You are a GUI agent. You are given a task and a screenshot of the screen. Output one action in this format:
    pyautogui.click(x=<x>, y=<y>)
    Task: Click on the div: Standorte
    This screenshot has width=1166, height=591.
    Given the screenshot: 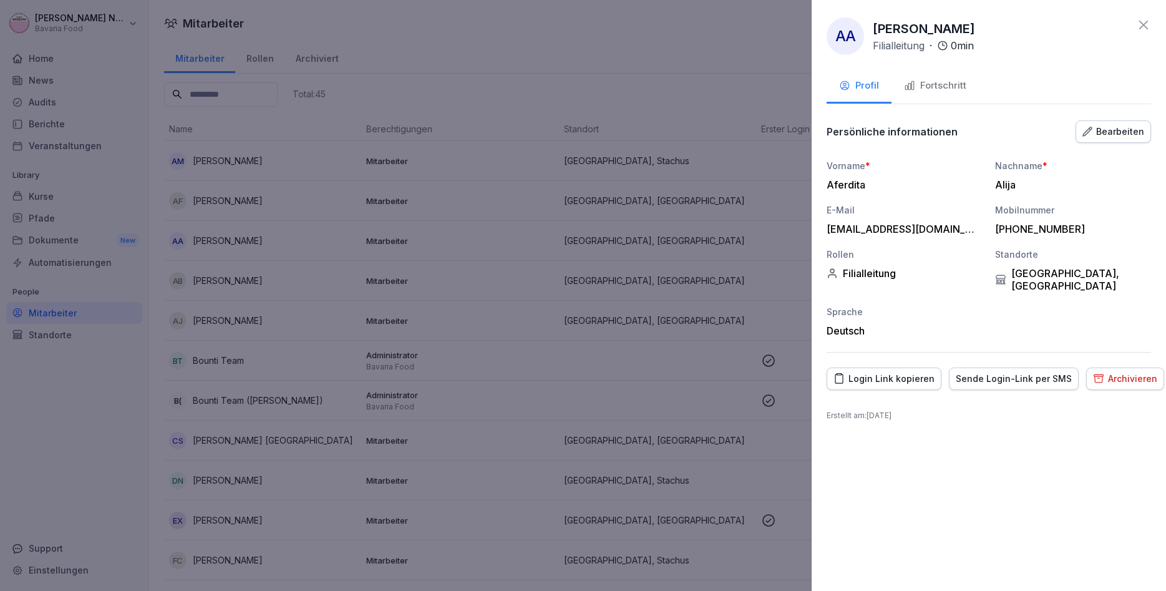 What is the action you would take?
    pyautogui.click(x=1073, y=254)
    